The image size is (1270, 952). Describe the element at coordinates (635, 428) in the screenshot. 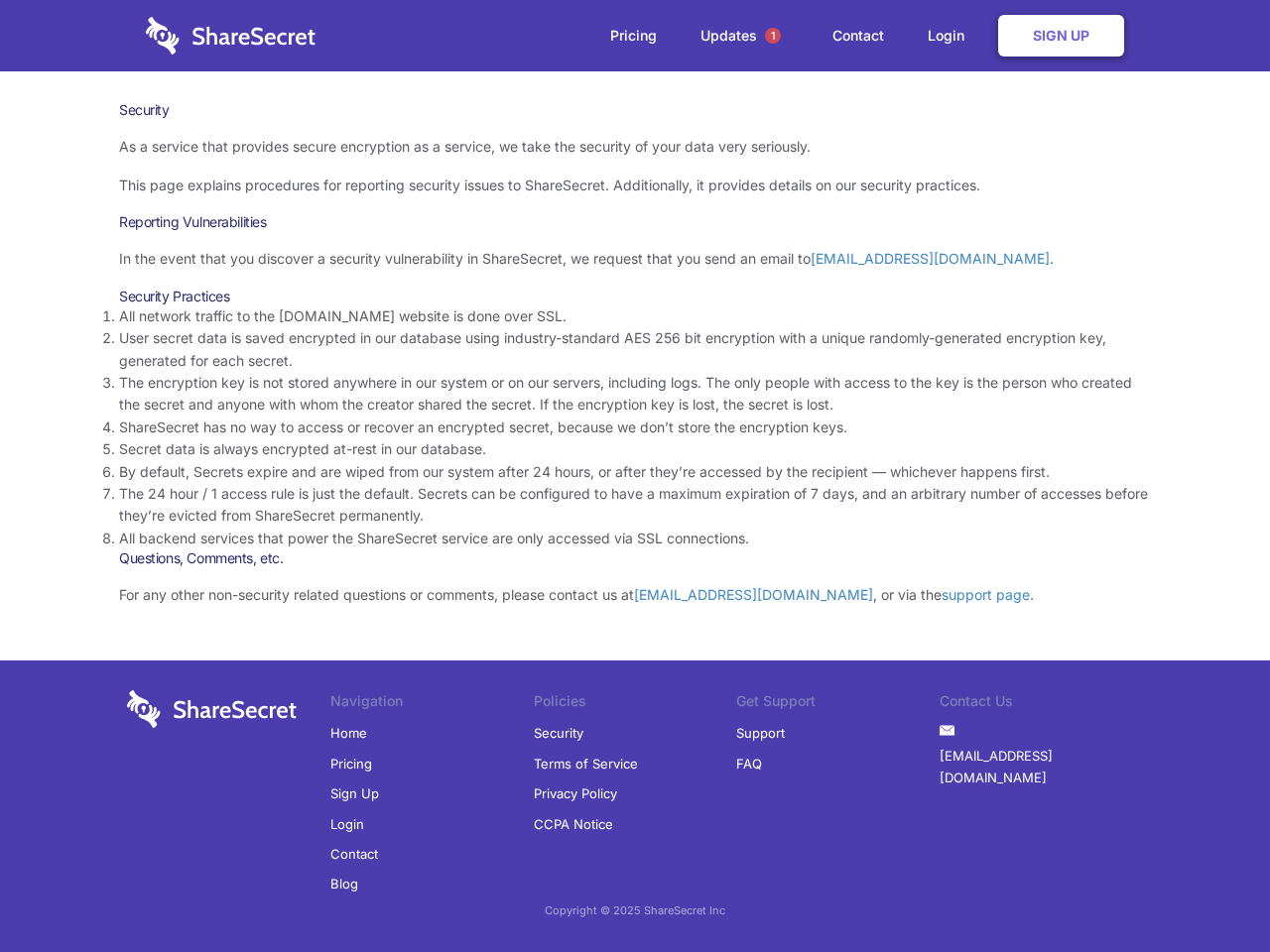

I see `li: ShareSecret has no way to access or recover an encrypted secret, because we don’t store the encry...` at that location.